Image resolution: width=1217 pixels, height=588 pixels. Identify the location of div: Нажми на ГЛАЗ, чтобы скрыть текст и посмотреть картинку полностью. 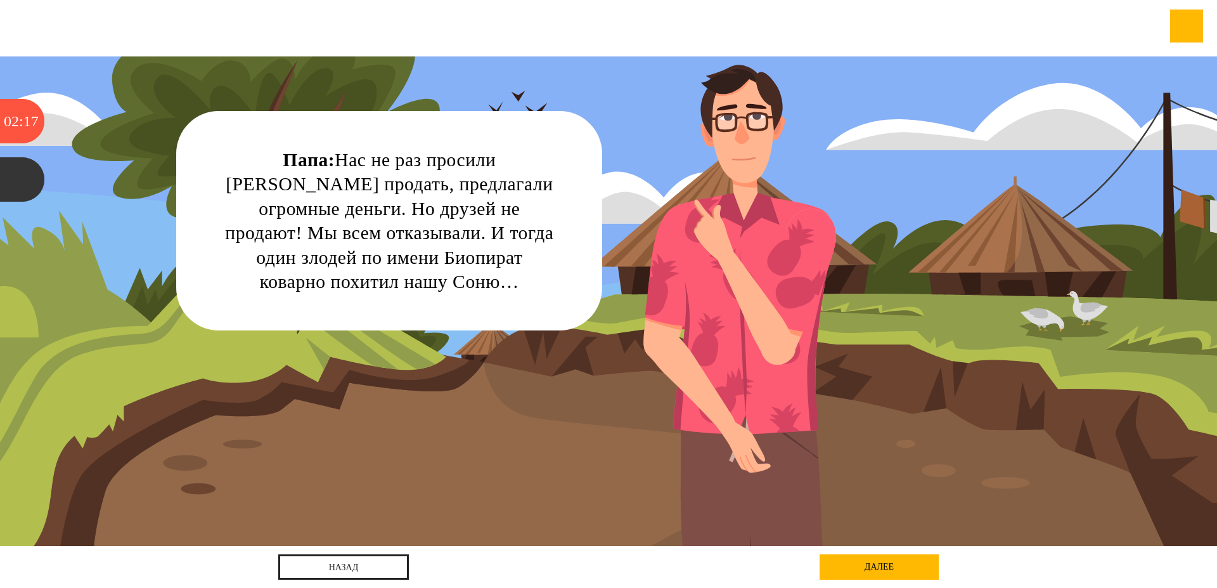
(574, 141).